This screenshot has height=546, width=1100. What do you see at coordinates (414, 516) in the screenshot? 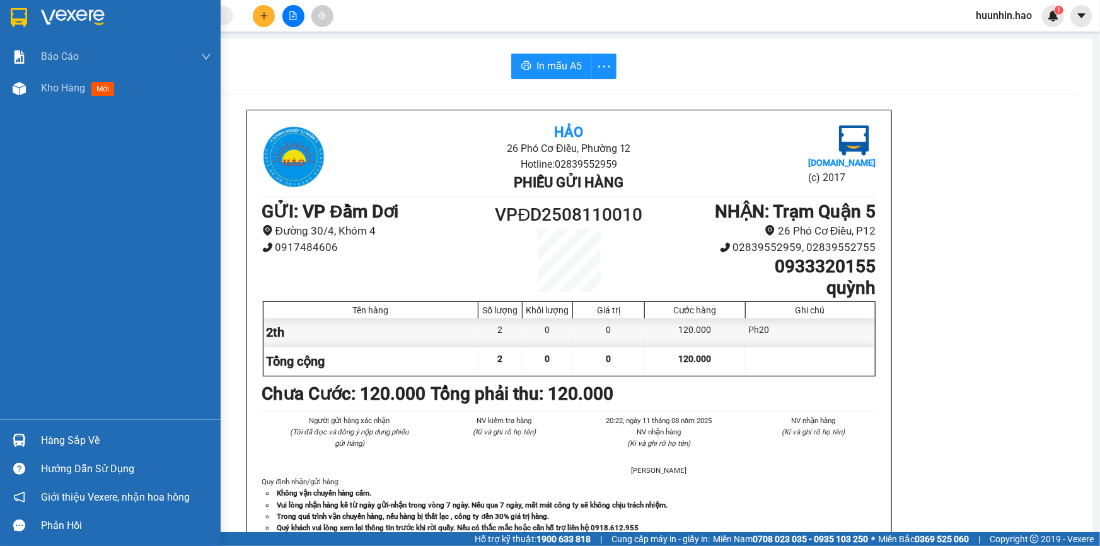
I see `strong: Trong quá trình vận chuyển hàng, nếu hàng bị thất lạc , công ty đền 30% giá trị hàng.` at bounding box center [414, 516].